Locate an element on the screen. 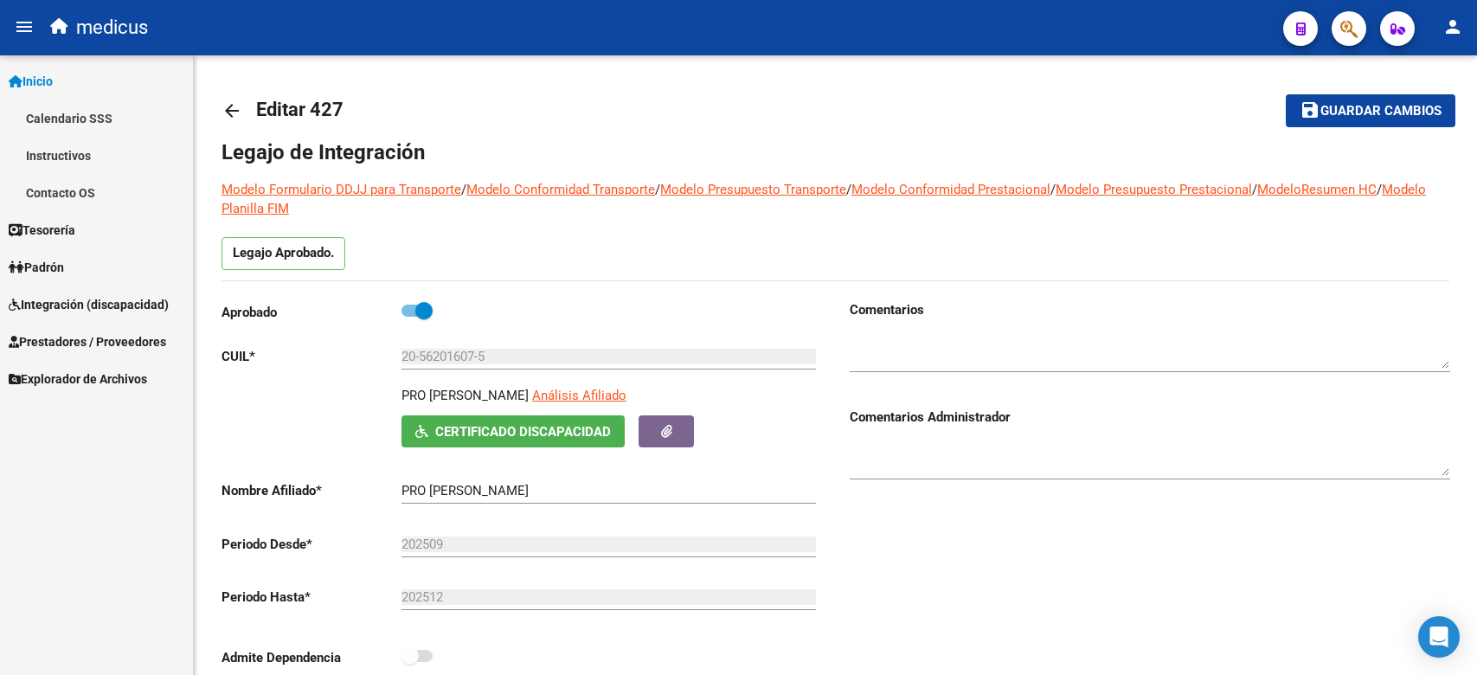 The image size is (1477, 675). mat-icon: arrow_back is located at coordinates (232, 111).